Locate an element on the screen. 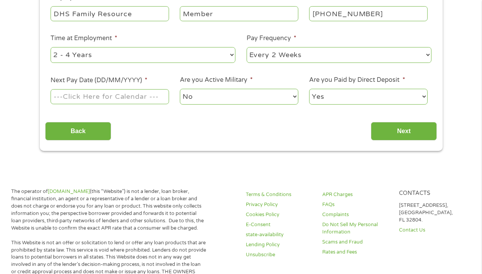 The width and height of the screenshot is (482, 274). a: Contact Us is located at coordinates (432, 230).